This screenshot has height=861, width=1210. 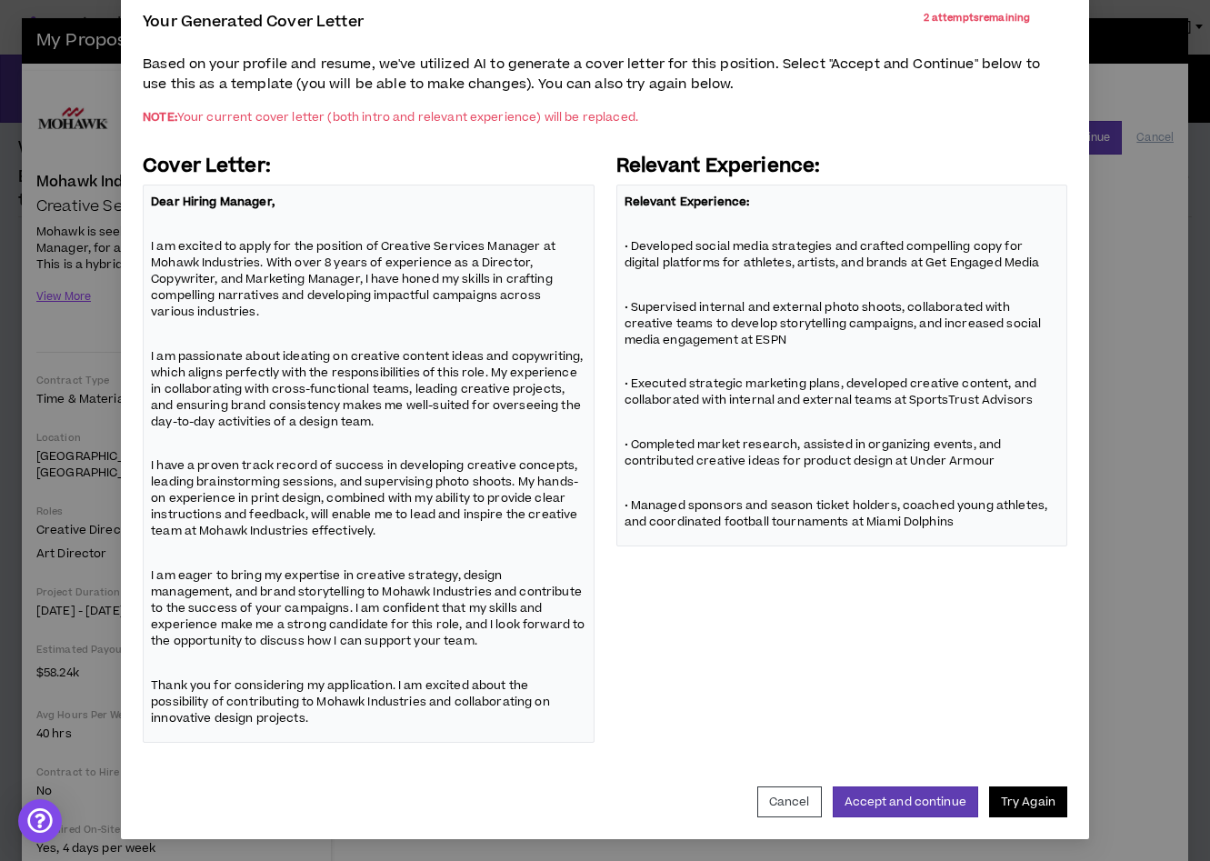 What do you see at coordinates (40, 821) in the screenshot?
I see `div: Open Intercom Messenger` at bounding box center [40, 821].